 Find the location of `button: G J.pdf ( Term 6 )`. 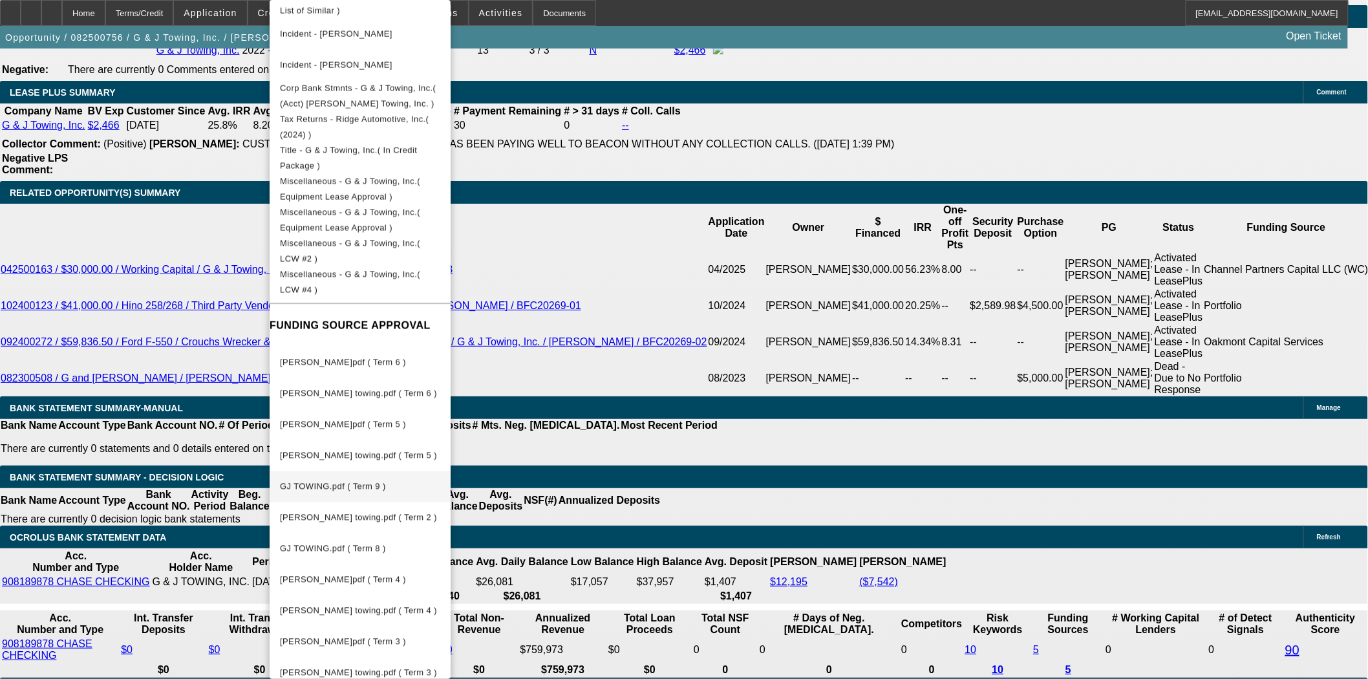

button: G J.pdf ( Term 6 ) is located at coordinates (360, 363).